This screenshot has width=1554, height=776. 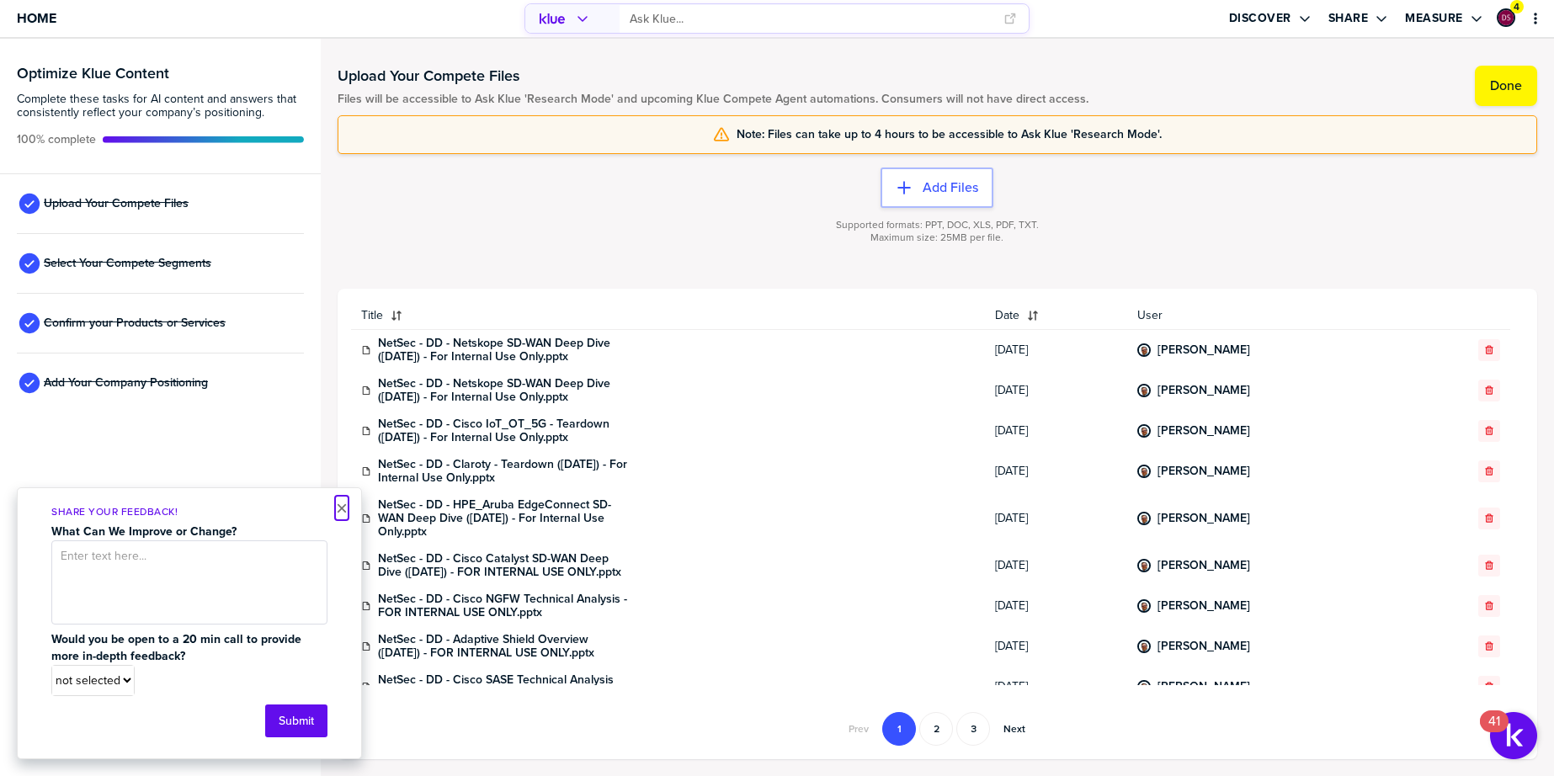 I want to click on input: Ask Klue..., so click(x=811, y=19).